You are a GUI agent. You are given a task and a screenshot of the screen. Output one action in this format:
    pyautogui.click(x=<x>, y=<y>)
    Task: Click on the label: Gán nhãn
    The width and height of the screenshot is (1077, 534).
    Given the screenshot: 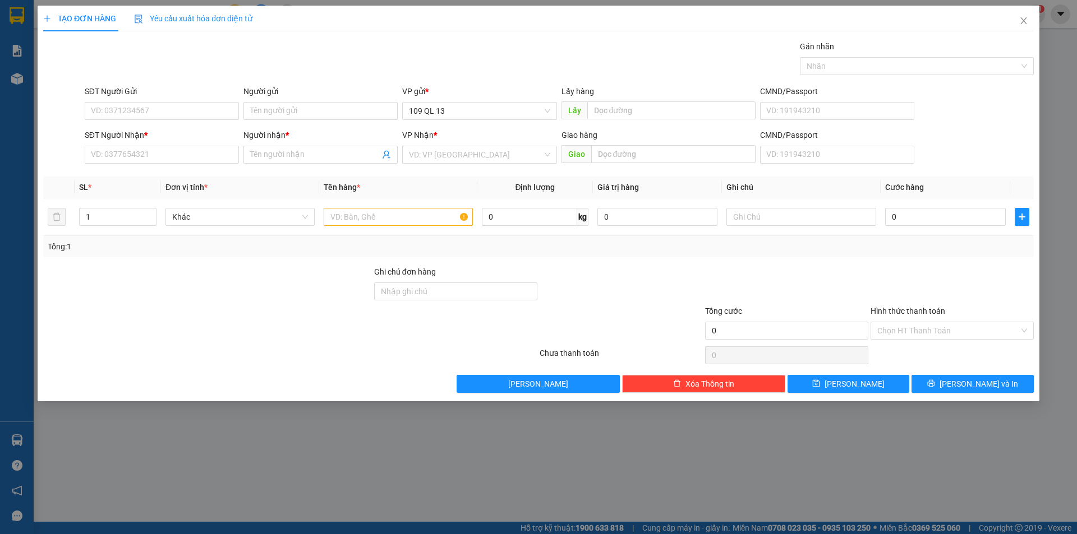 What is the action you would take?
    pyautogui.click(x=816, y=47)
    